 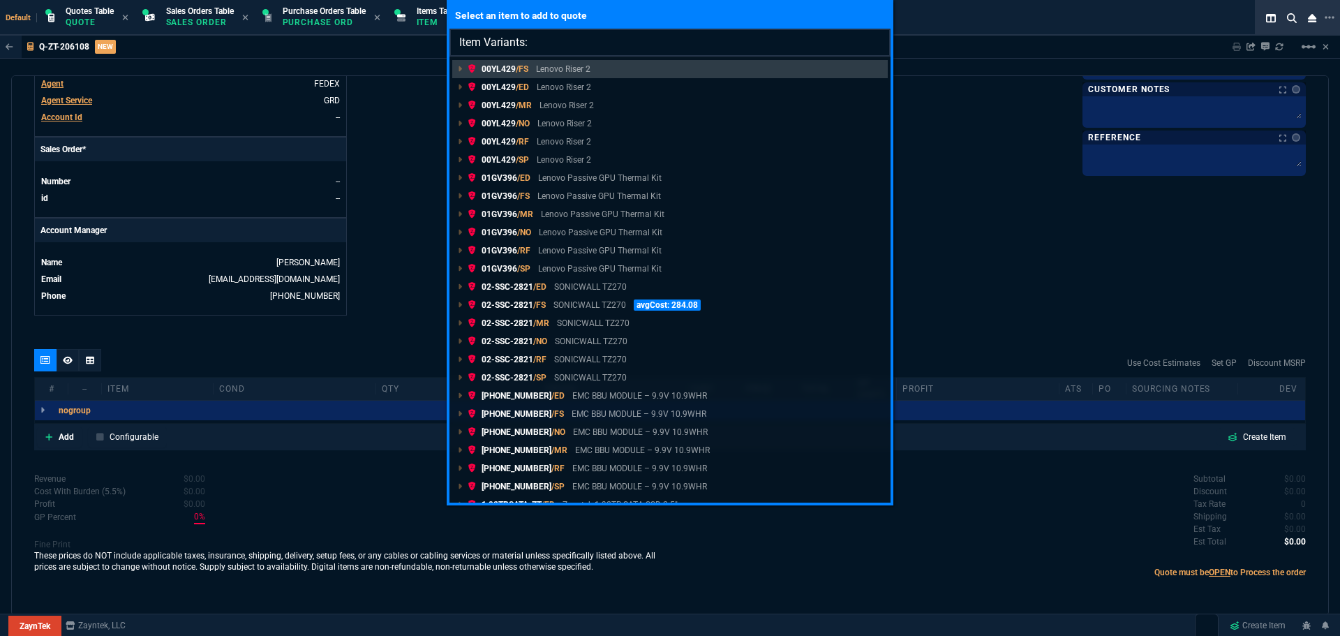 I want to click on p: 1.92TBSATA-ZT, so click(x=511, y=505).